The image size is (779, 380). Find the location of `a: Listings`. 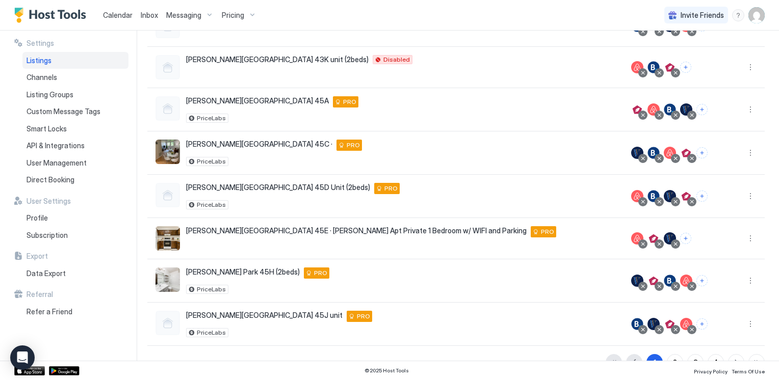

a: Listings is located at coordinates (75, 61).